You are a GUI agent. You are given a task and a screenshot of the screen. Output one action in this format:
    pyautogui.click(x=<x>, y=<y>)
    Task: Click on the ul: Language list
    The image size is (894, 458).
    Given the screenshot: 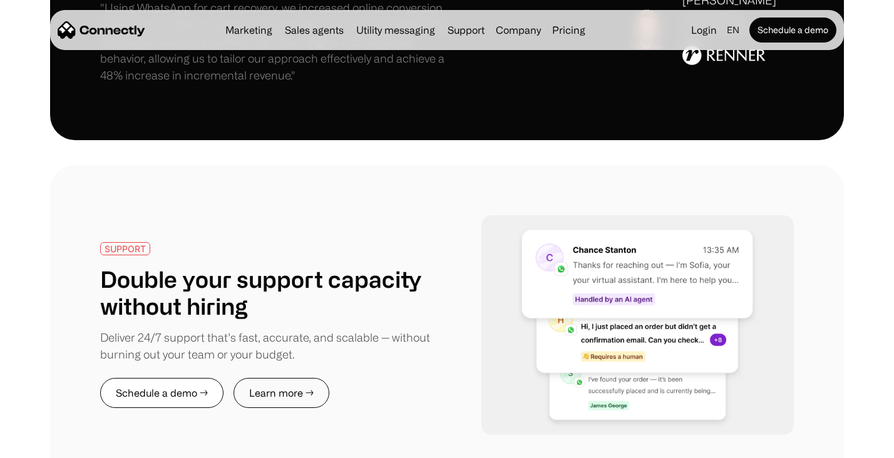 What is the action you would take?
    pyautogui.click(x=50, y=445)
    